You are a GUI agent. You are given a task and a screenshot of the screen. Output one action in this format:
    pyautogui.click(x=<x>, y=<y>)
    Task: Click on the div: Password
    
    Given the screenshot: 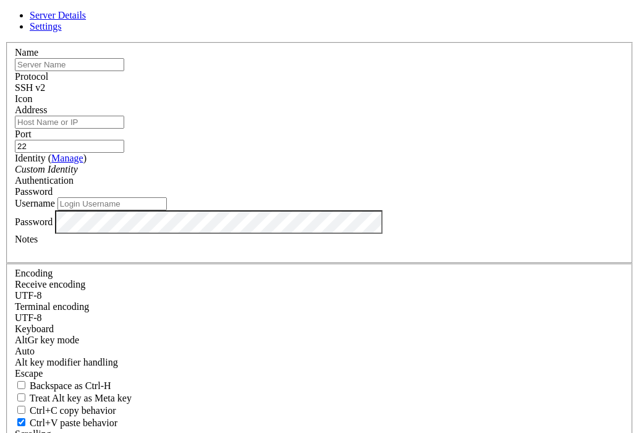 What is the action you would take?
    pyautogui.click(x=320, y=192)
    